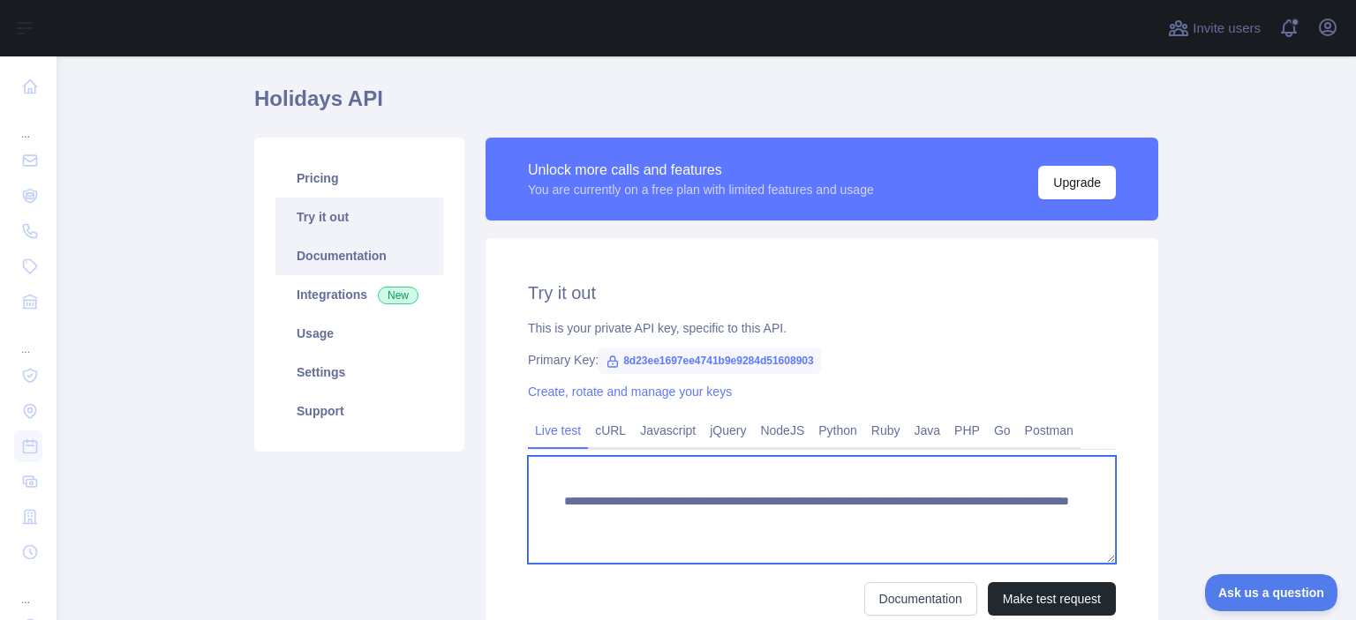 The height and width of the screenshot is (620, 1356). Describe the element at coordinates (398, 296) in the screenshot. I see `span: New` at that location.